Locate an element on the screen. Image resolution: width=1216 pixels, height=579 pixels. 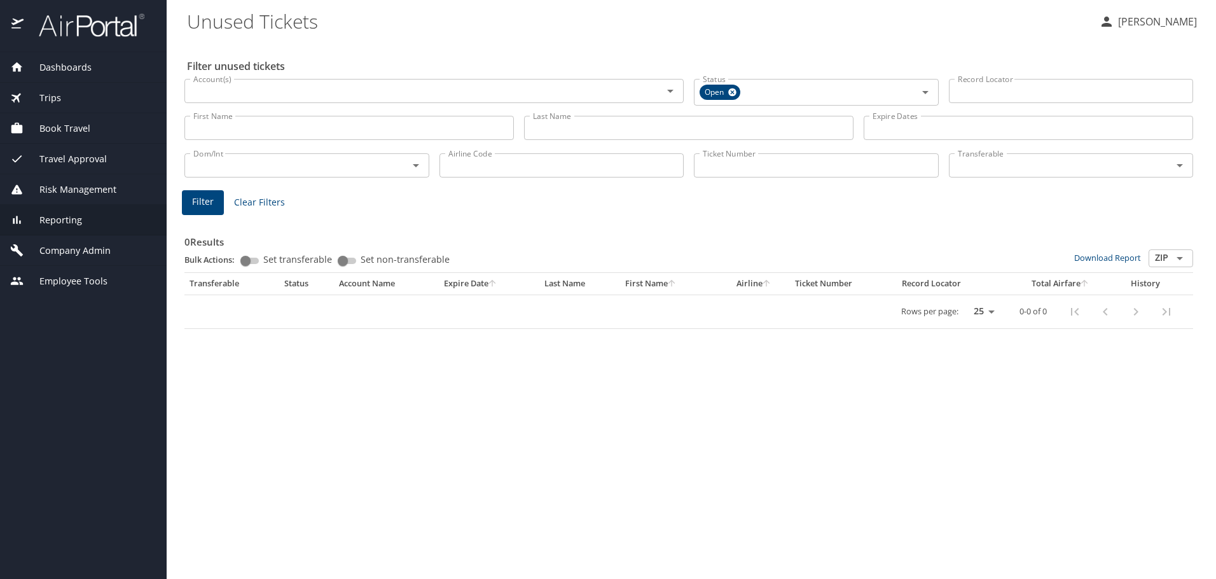
p: Bulk Actions: is located at coordinates (214, 259).